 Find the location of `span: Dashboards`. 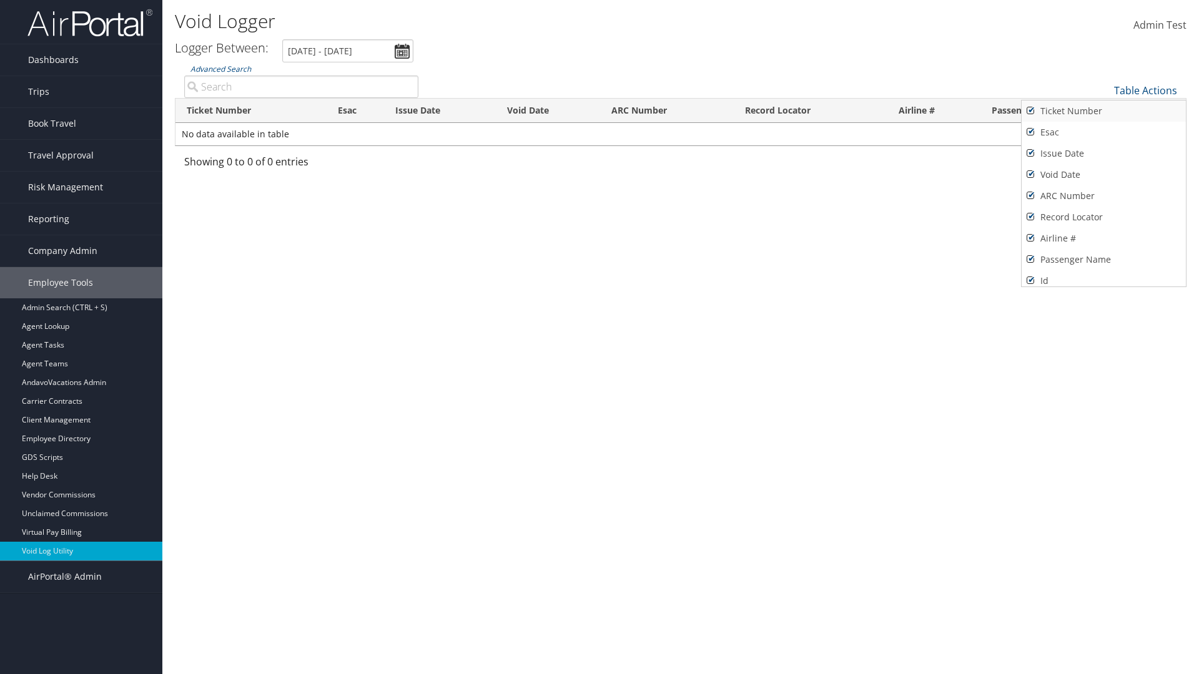

span: Dashboards is located at coordinates (53, 60).